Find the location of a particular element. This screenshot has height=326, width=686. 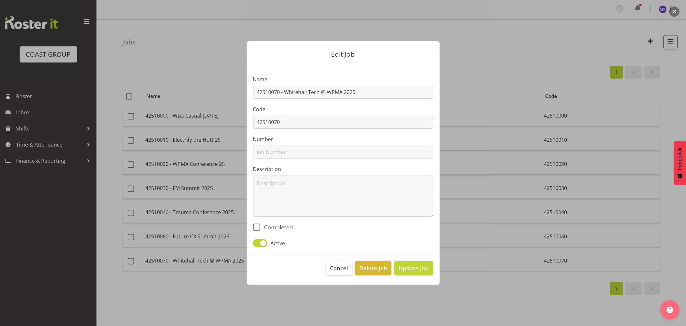

p: Edit Job is located at coordinates (343, 54).